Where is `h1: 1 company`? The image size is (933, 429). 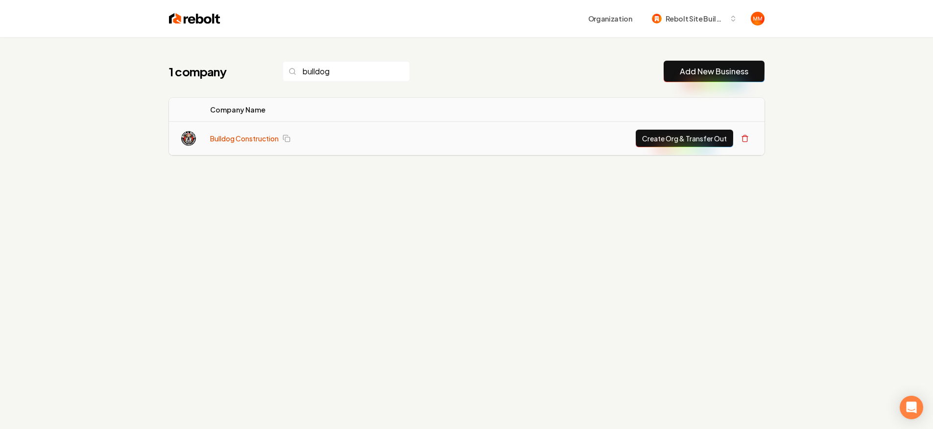
h1: 1 company is located at coordinates (216, 71).